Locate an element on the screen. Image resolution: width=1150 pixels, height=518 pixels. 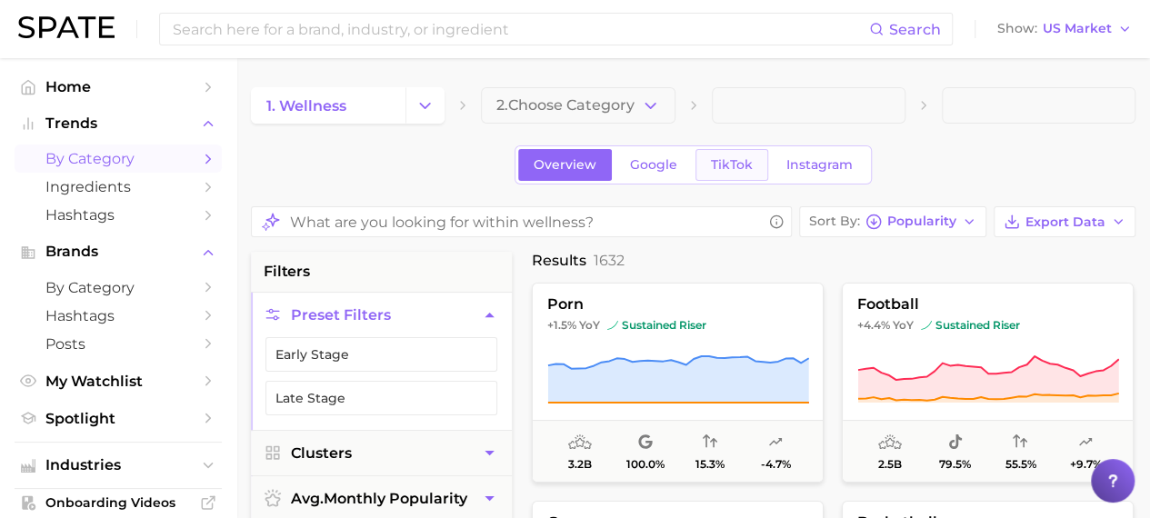
button: Clusters is located at coordinates (381, 453).